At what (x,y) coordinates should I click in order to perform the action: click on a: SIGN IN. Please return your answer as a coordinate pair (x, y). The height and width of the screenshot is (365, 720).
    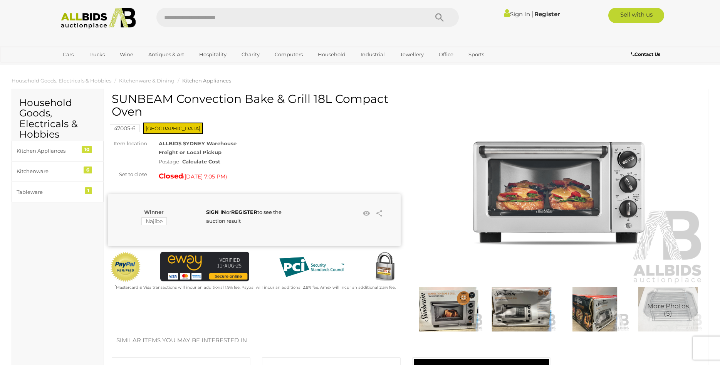
    Looking at the image, I should click on (216, 212).